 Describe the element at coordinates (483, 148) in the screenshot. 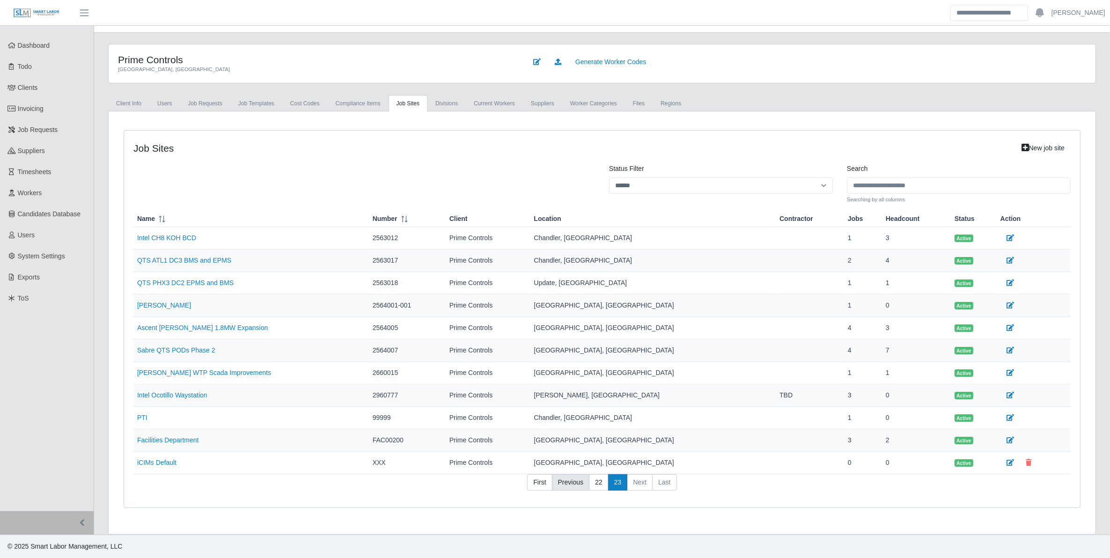

I see `h4: job sites` at that location.